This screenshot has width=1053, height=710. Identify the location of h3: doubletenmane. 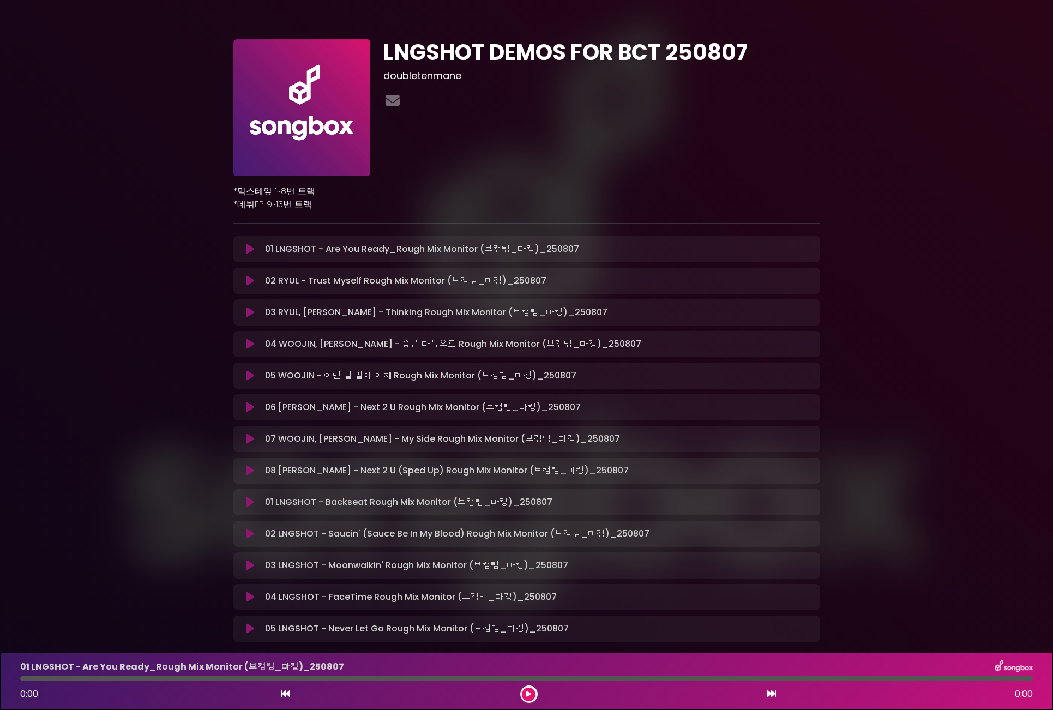
(601, 76).